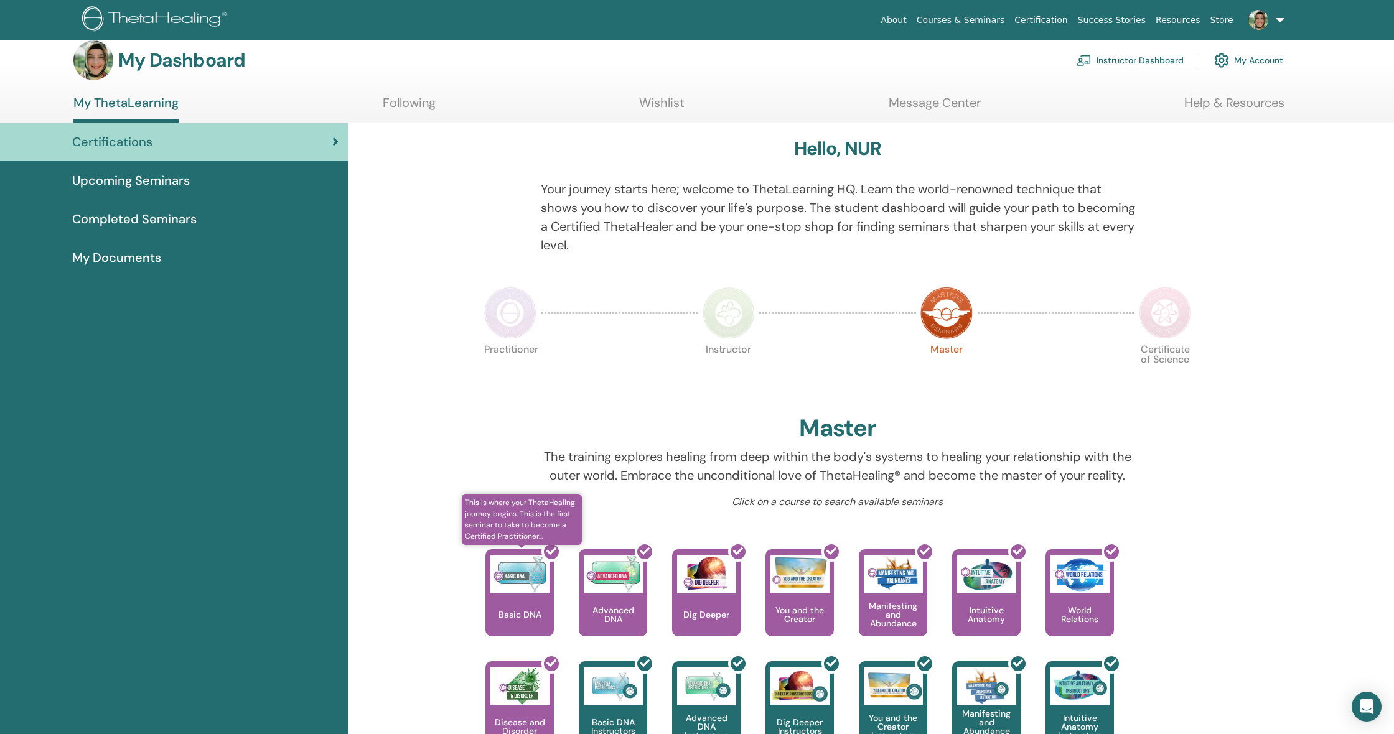  Describe the element at coordinates (1248, 60) in the screenshot. I see `a: My Account` at that location.